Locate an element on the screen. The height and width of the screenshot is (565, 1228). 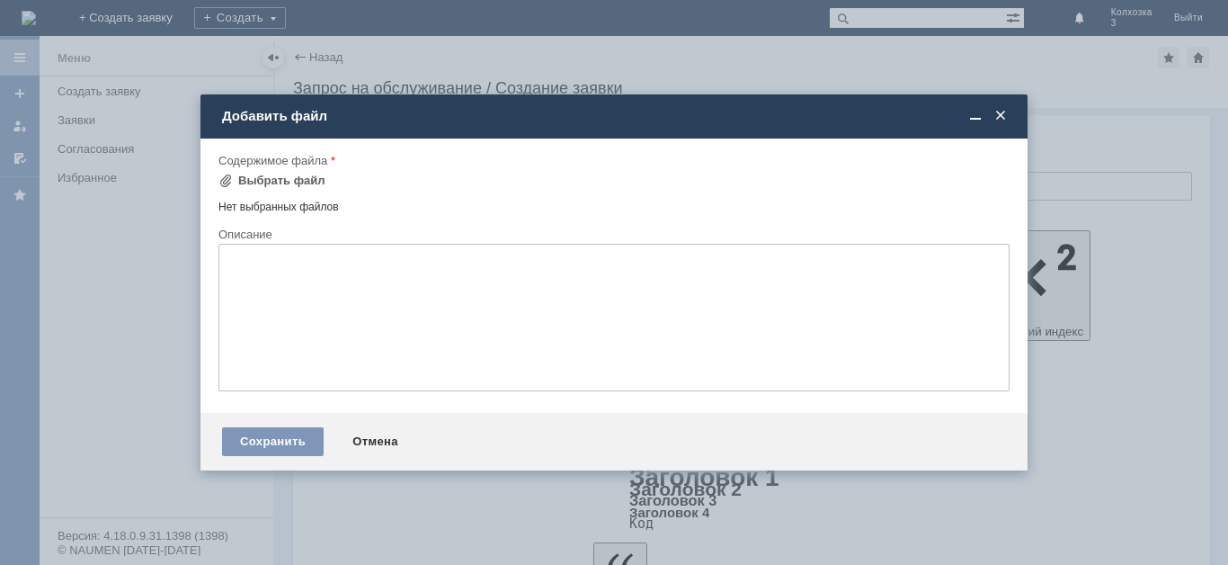
div: Описание is located at coordinates (612, 234).